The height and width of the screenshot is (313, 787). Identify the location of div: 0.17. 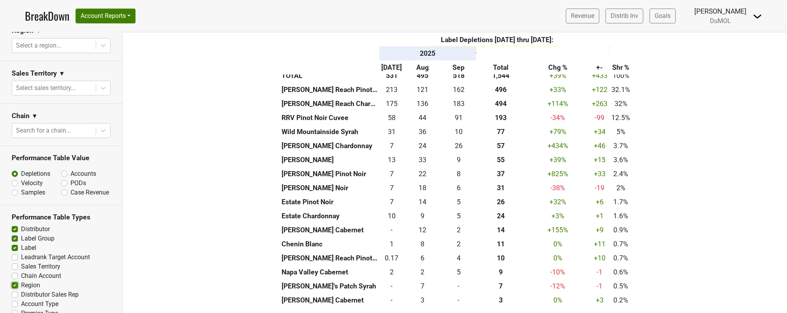
(392, 258).